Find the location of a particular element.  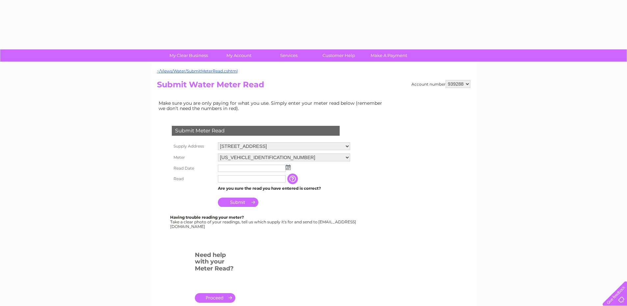

a: Customer Help is located at coordinates (338, 55).